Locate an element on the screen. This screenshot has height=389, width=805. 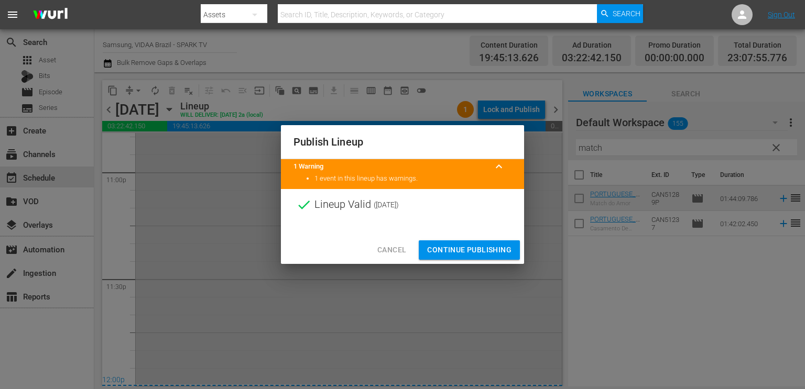
div: Lineup Valid is located at coordinates (403, 205).